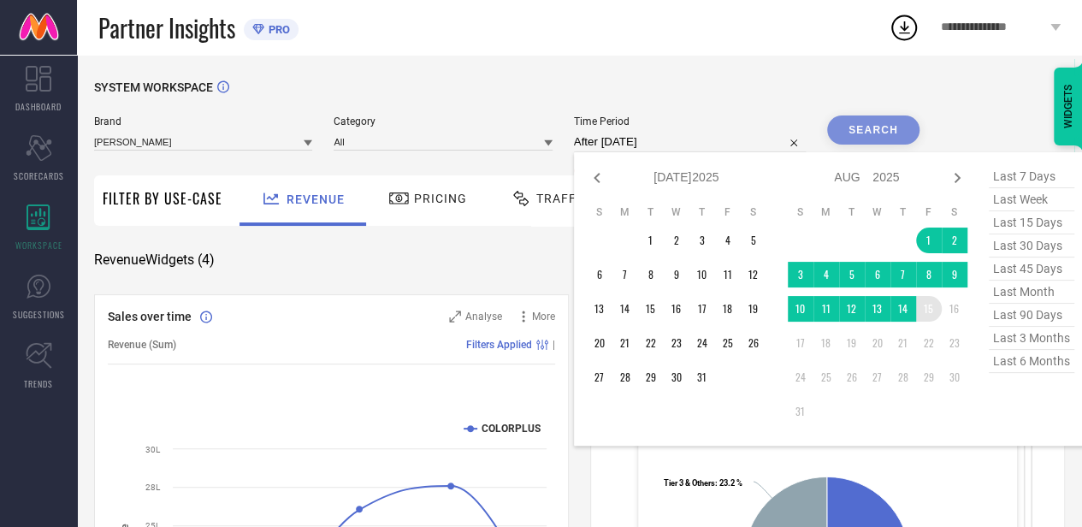  Describe the element at coordinates (878, 309) in the screenshot. I see `td: Wed Aug 13 2025` at that location.